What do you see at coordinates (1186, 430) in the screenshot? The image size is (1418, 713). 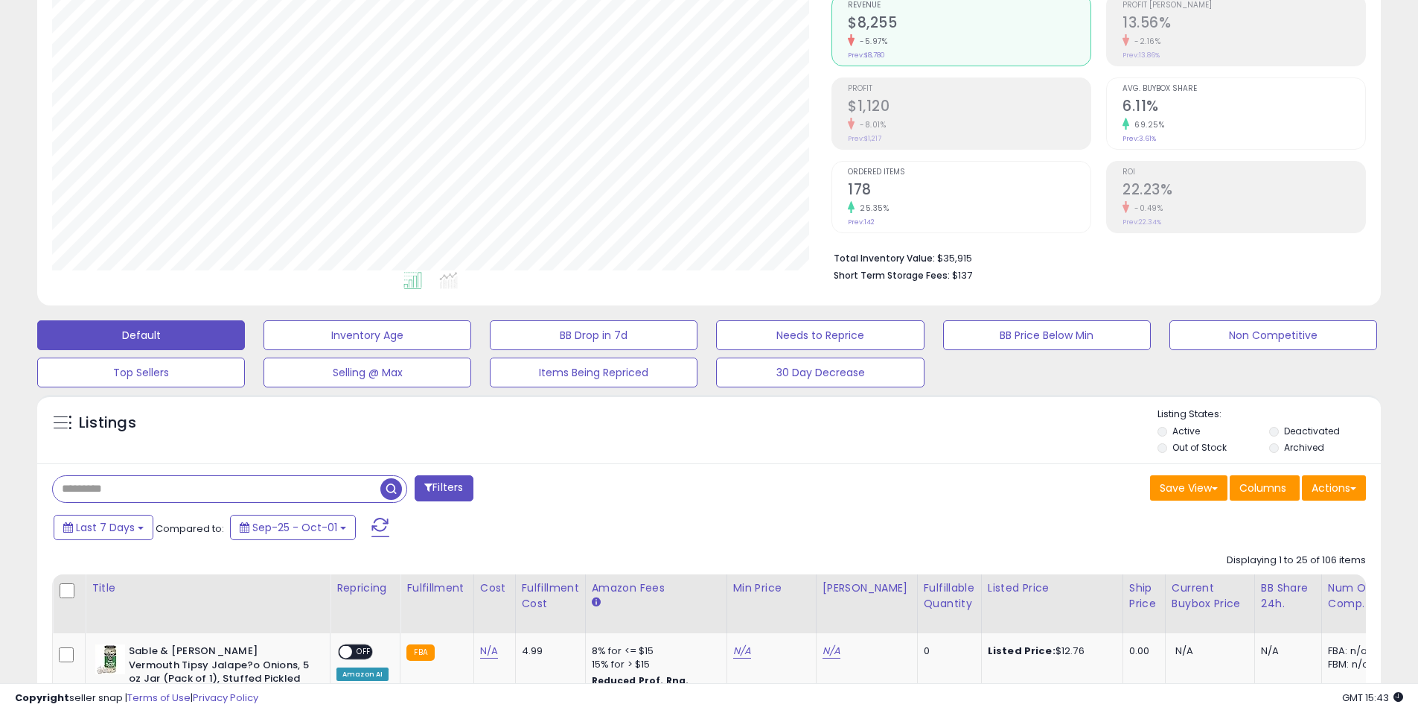 I see `label: Active` at bounding box center [1186, 430].